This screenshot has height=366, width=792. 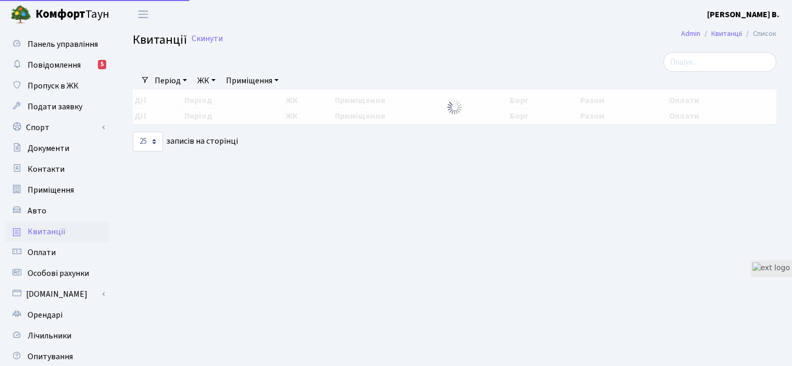 What do you see at coordinates (57, 169) in the screenshot?
I see `a: Контакти` at bounding box center [57, 169].